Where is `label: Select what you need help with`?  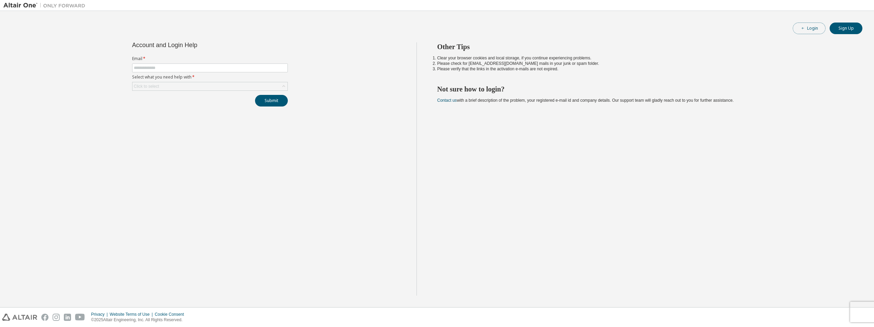 label: Select what you need help with is located at coordinates (210, 77).